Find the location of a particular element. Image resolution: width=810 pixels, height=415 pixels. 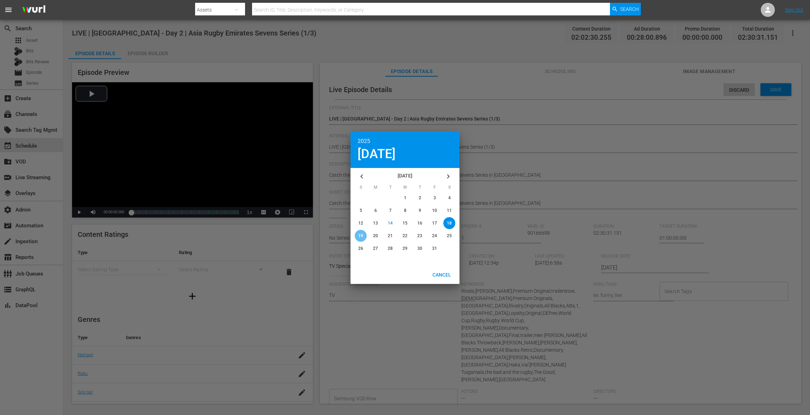

button: 1 is located at coordinates (405, 198).